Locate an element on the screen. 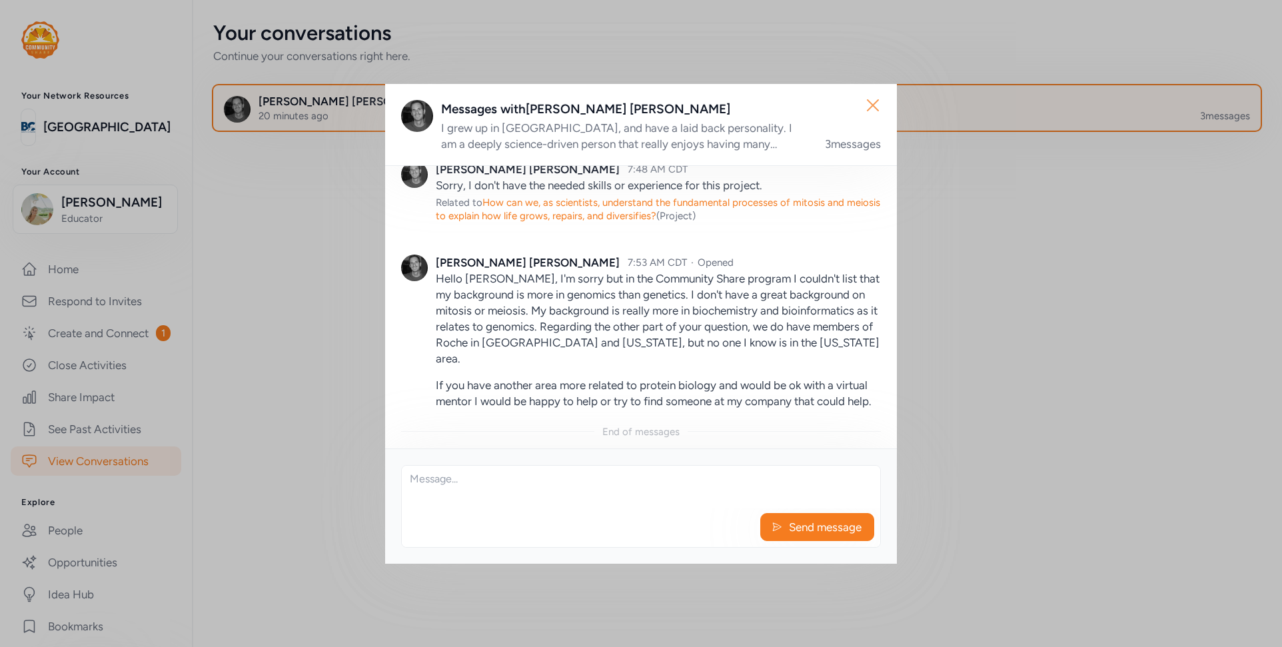 The height and width of the screenshot is (647, 1282). div: 3 messages is located at coordinates (853, 144).